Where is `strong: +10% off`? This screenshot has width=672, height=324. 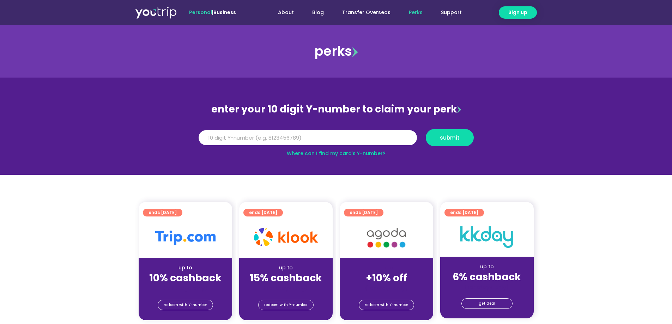 strong: +10% off is located at coordinates (386, 278).